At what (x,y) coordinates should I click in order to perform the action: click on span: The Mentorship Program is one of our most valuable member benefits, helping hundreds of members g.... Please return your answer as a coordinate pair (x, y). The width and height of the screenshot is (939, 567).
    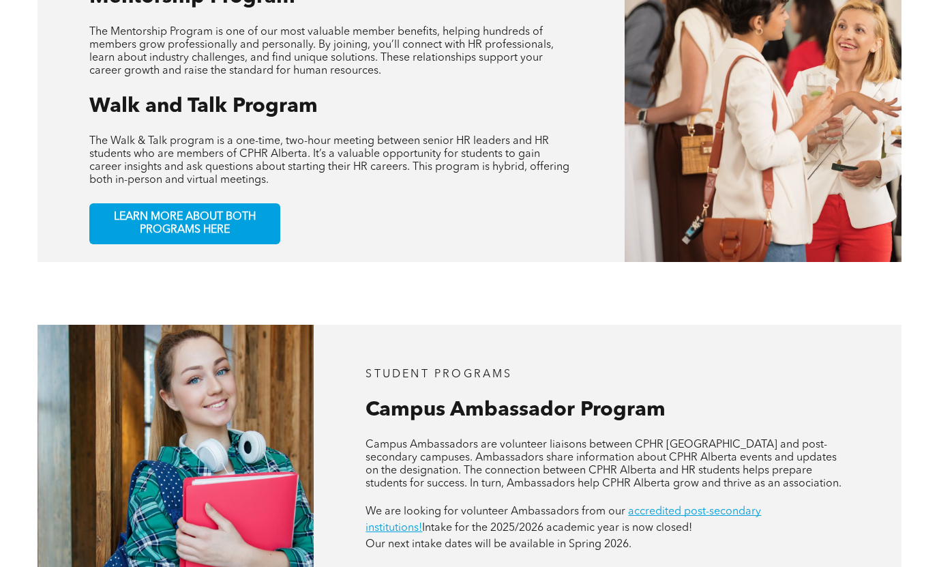
    Looking at the image, I should click on (321, 51).